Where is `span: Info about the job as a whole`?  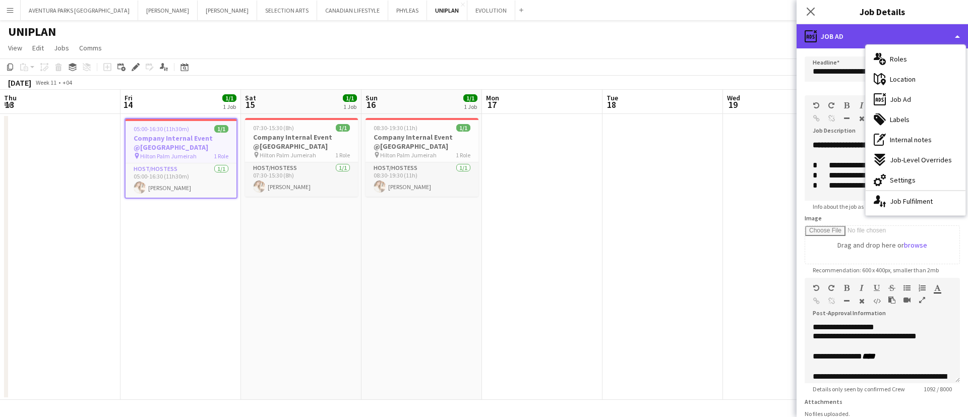
span: Info about the job as a whole is located at coordinates (849, 206).